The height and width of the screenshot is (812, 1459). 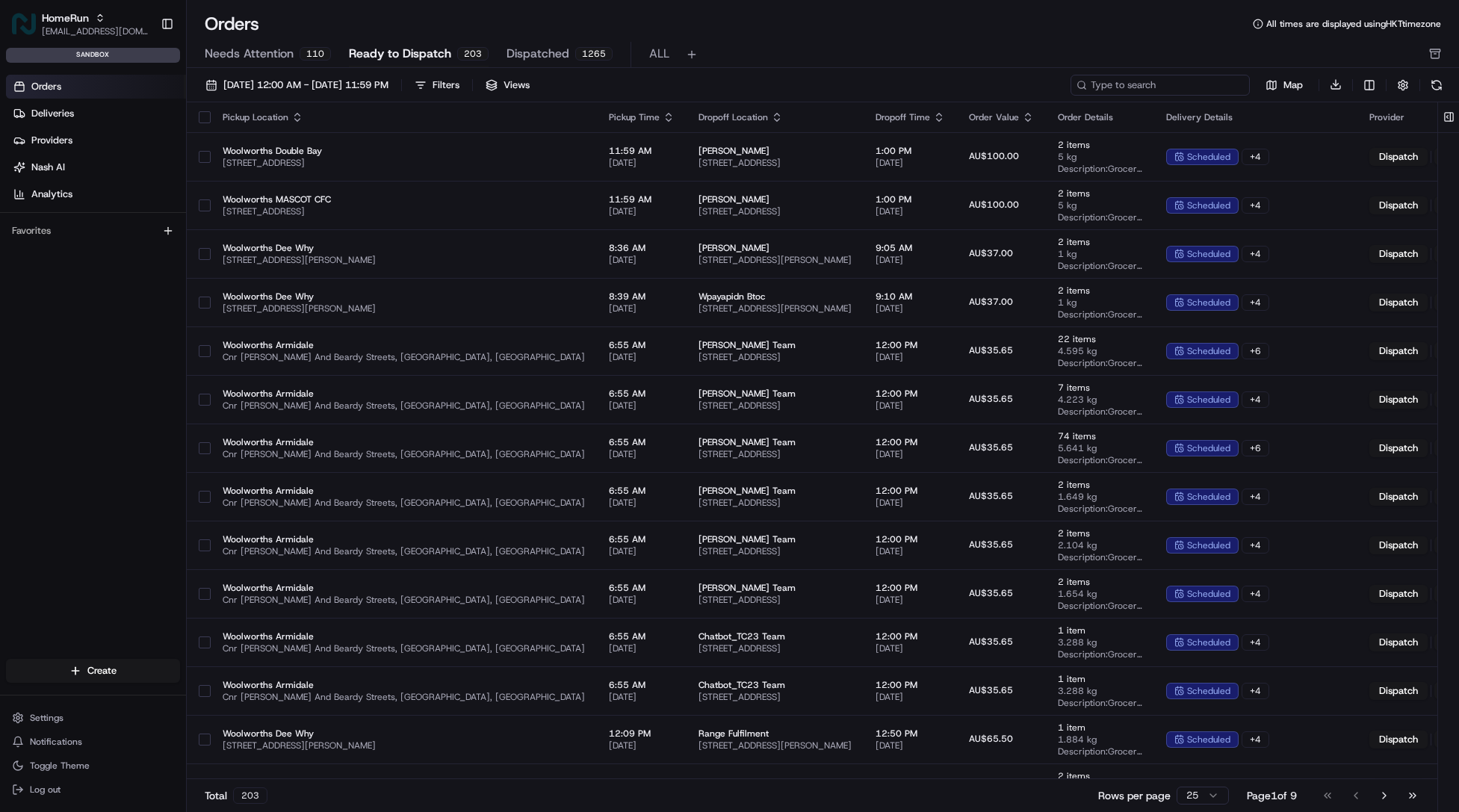 What do you see at coordinates (404, 296) in the screenshot?
I see `span: Woolworths Dee Why` at bounding box center [404, 296].